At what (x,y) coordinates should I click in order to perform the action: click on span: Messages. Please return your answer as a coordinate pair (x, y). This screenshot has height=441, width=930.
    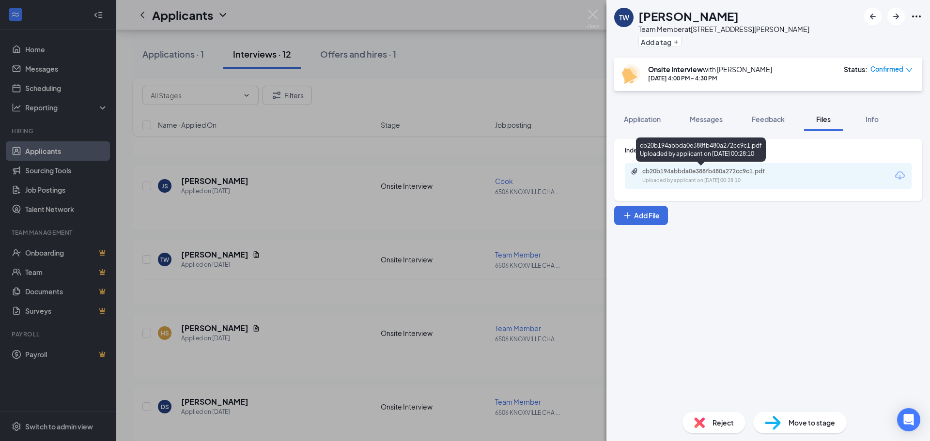
    Looking at the image, I should click on (707, 119).